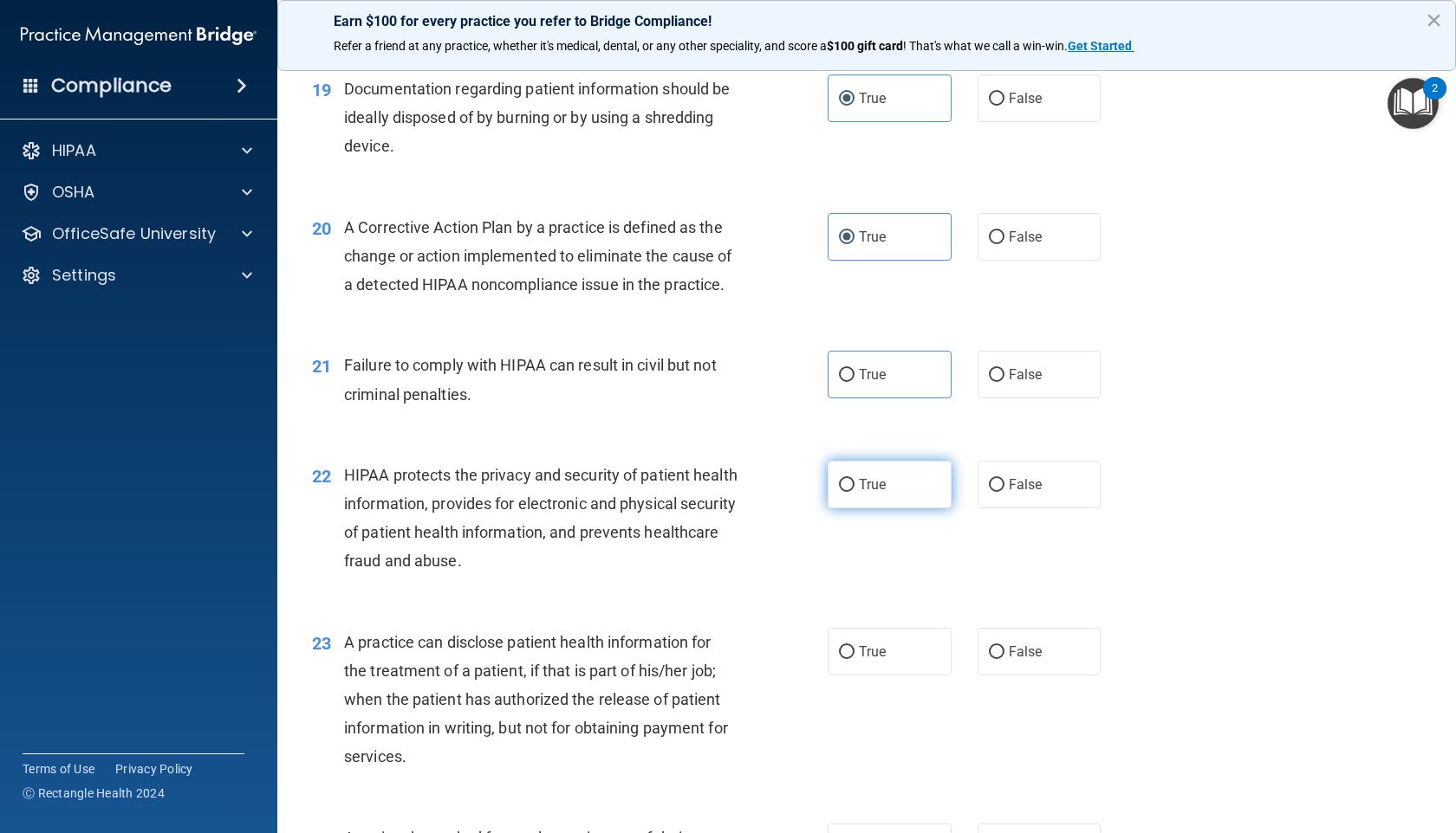 Image resolution: width=1456 pixels, height=833 pixels. What do you see at coordinates (536, 700) in the screenshot?
I see `span: A practice can disclose patient health information for the treatment of a patient, if that is par...` at bounding box center [536, 700].